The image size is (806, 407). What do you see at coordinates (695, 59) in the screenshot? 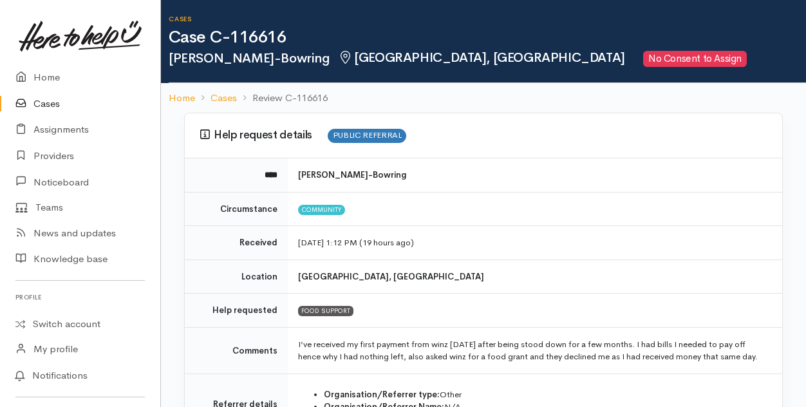
I see `span: No Consent to Assign` at bounding box center [695, 59].